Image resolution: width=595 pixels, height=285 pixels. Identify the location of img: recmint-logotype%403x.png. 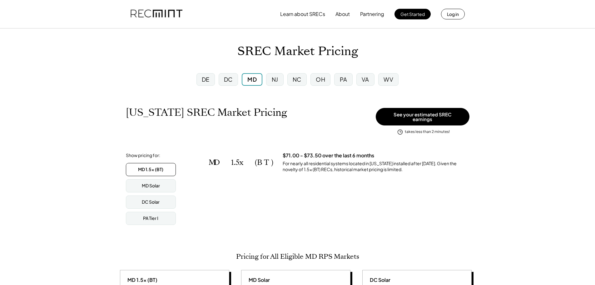
(157, 14).